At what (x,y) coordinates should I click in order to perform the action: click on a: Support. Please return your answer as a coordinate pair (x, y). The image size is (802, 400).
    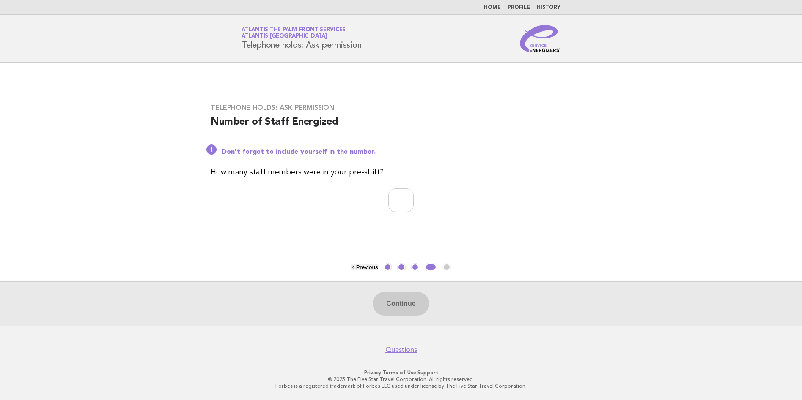
    Looking at the image, I should click on (428, 373).